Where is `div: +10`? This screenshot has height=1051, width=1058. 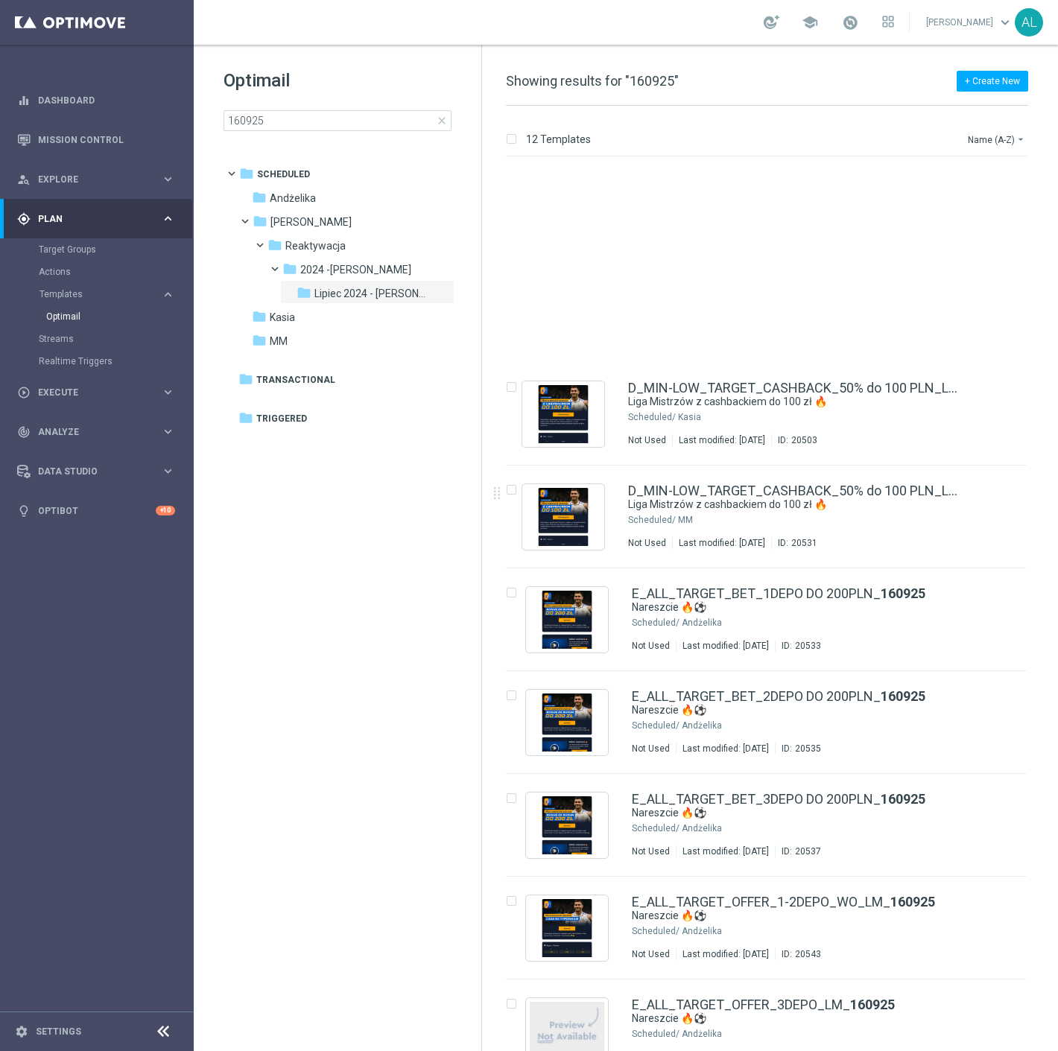 div: +10 is located at coordinates (165, 510).